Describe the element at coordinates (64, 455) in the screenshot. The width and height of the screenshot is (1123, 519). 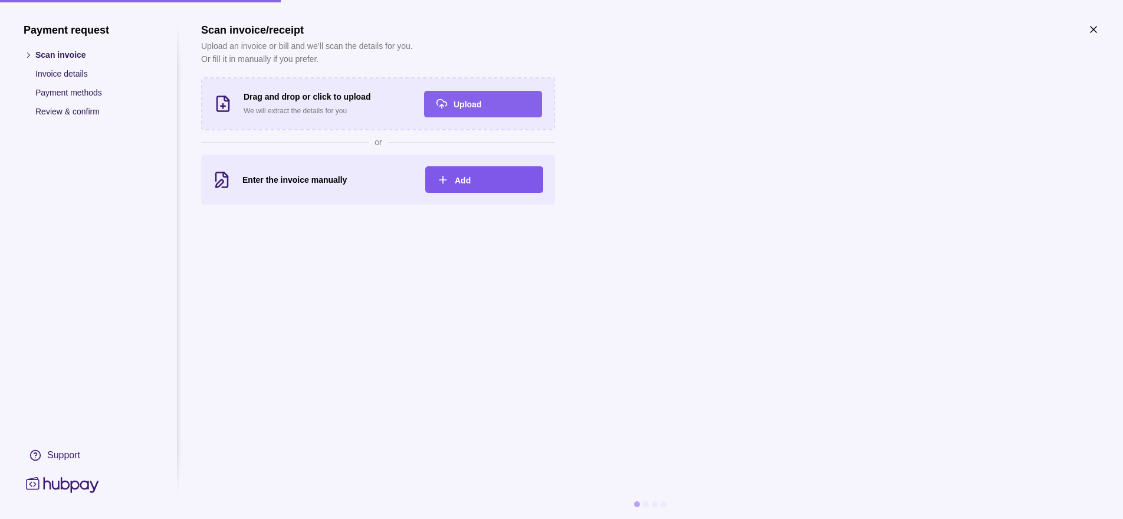
I see `div: Support` at that location.